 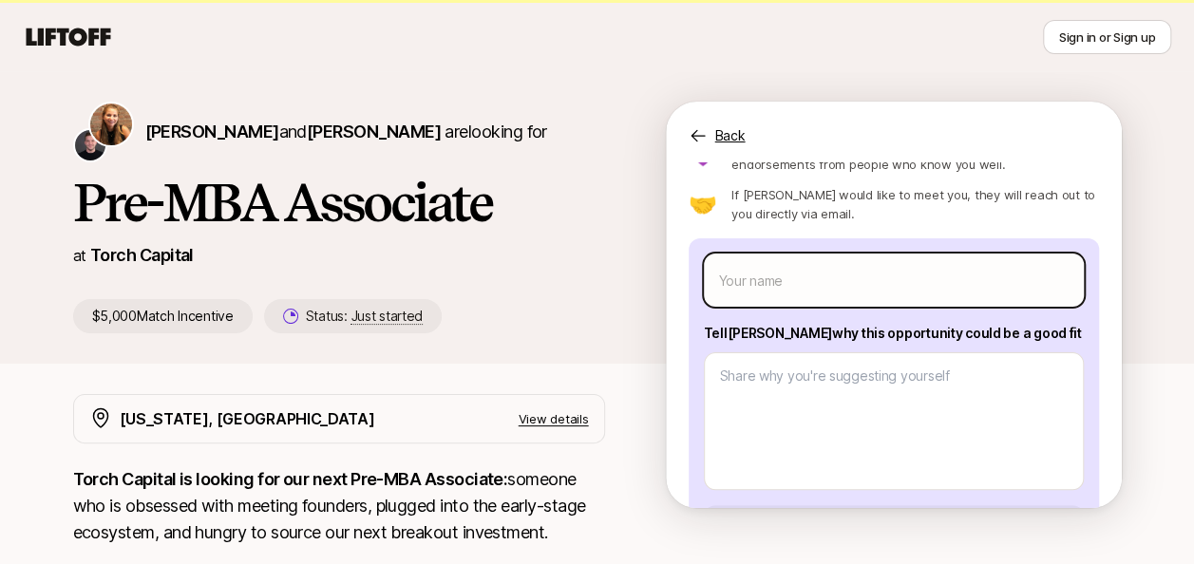 What do you see at coordinates (387, 316) in the screenshot?
I see `span: Just started` at bounding box center [387, 316].